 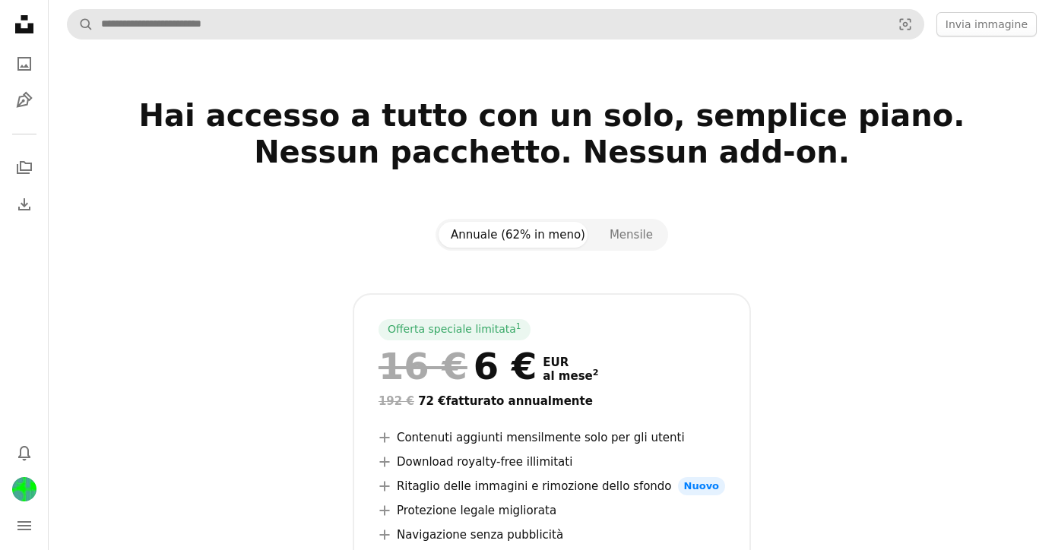 I want to click on button: Invia immagine, so click(x=987, y=24).